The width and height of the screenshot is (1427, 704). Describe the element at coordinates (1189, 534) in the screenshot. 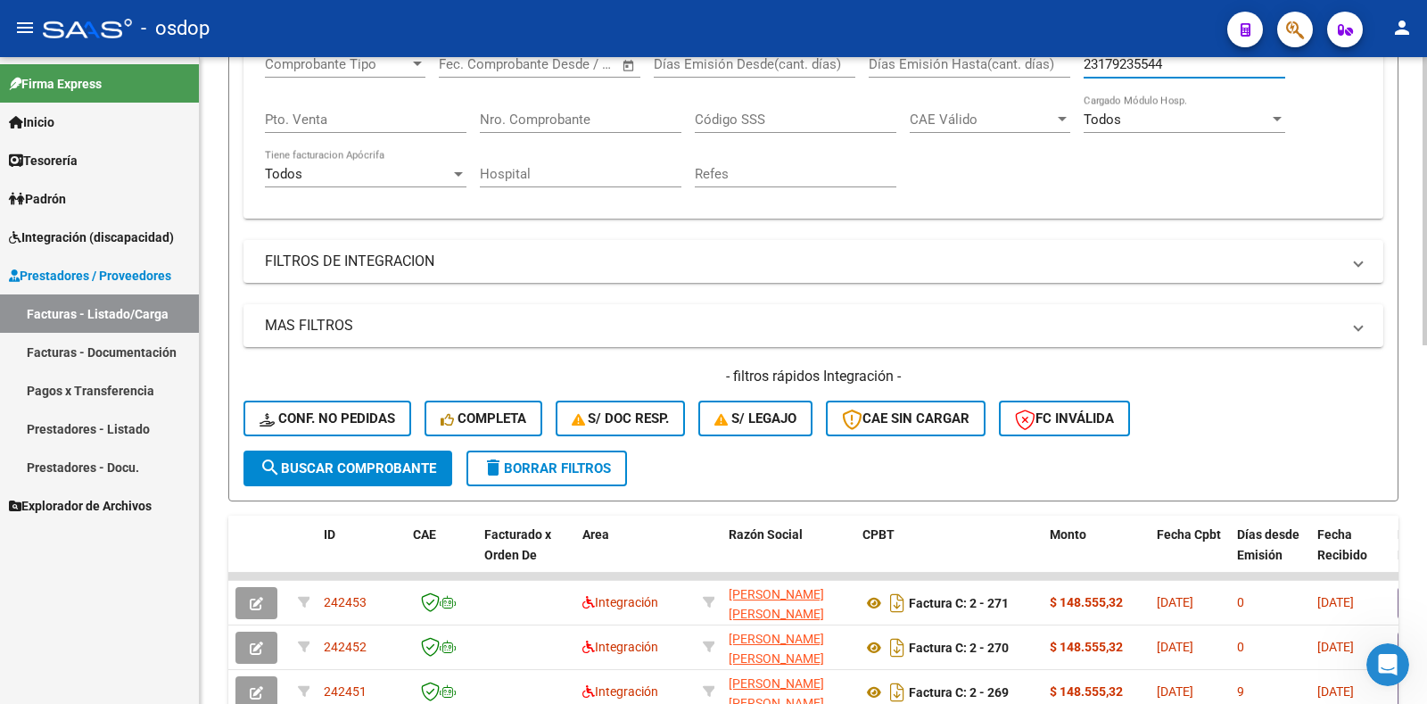

I see `span: Fecha Cpbt` at that location.